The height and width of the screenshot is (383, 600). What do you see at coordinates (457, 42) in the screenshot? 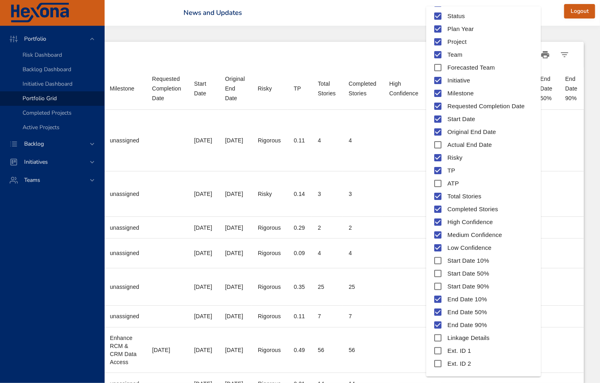
I see `span: Project` at bounding box center [457, 42].